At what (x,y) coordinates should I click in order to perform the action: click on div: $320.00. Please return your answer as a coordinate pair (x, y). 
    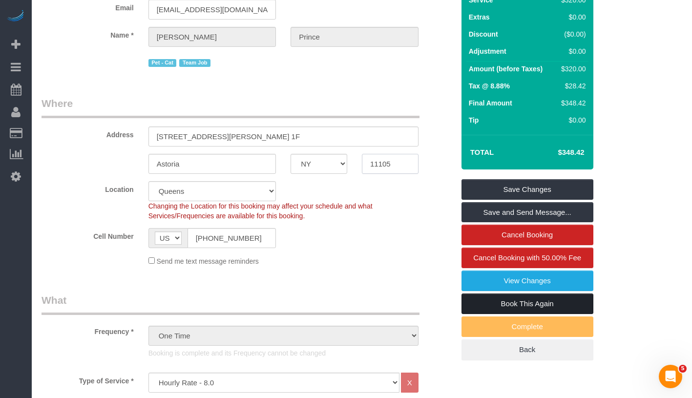
    Looking at the image, I should click on (571, 69).